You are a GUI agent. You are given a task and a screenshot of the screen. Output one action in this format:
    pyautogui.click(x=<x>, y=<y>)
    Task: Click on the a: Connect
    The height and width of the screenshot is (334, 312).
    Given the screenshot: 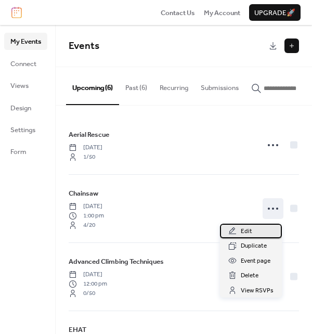 What is the action you would take?
    pyautogui.click(x=25, y=63)
    